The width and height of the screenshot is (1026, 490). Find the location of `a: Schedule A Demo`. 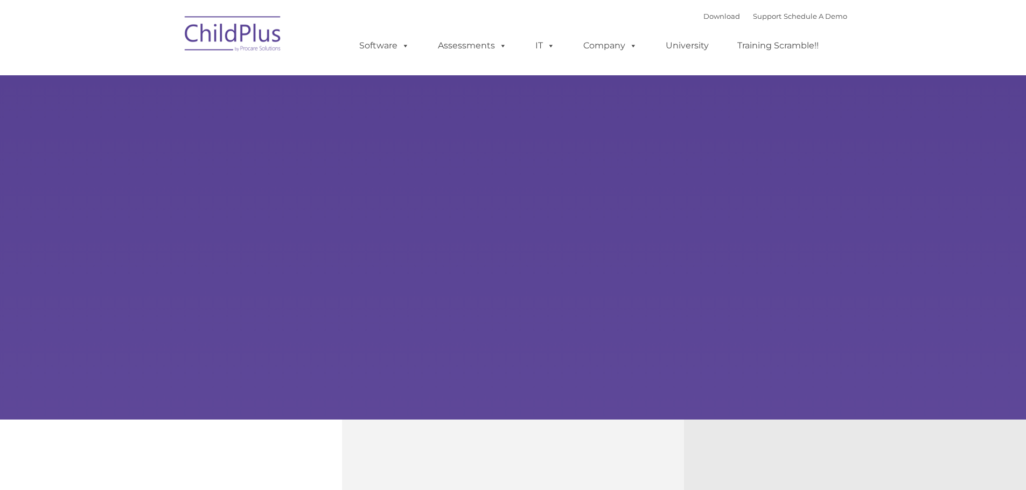

a: Schedule A Demo is located at coordinates (815, 16).